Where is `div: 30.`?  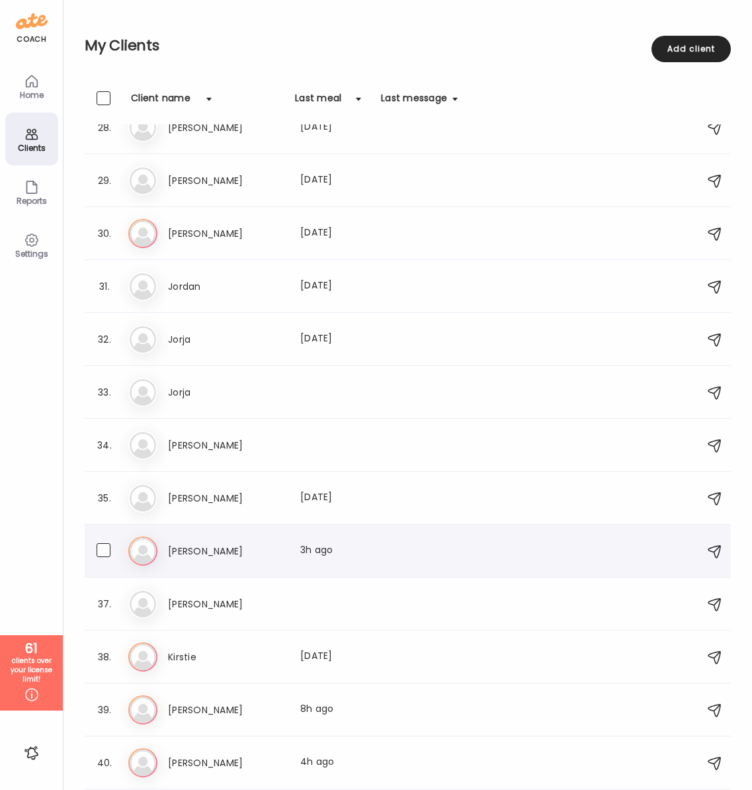
div: 30. is located at coordinates (104, 233).